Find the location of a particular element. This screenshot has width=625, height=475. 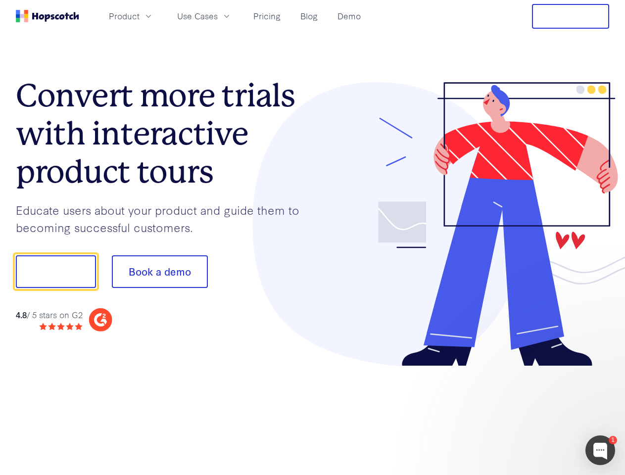

button: Free Trial is located at coordinates (570, 16).